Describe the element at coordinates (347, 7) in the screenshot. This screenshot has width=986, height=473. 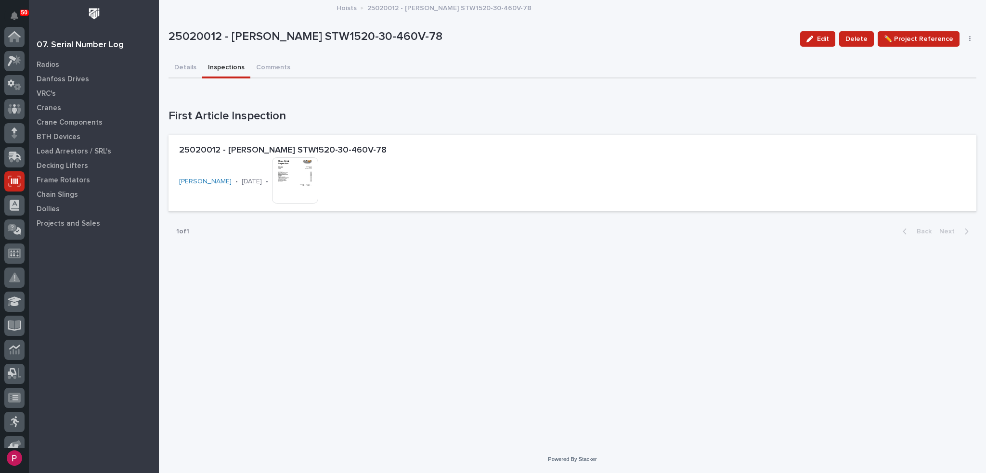
I see `p: Hoists` at that location.